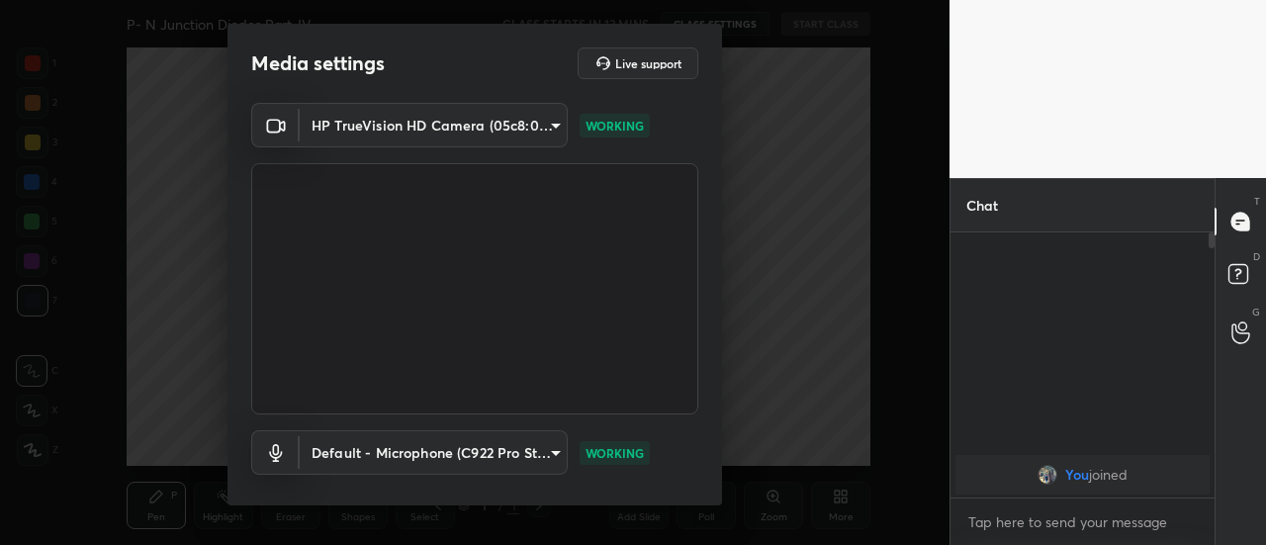  Describe the element at coordinates (1077, 475) in the screenshot. I see `span: You` at that location.